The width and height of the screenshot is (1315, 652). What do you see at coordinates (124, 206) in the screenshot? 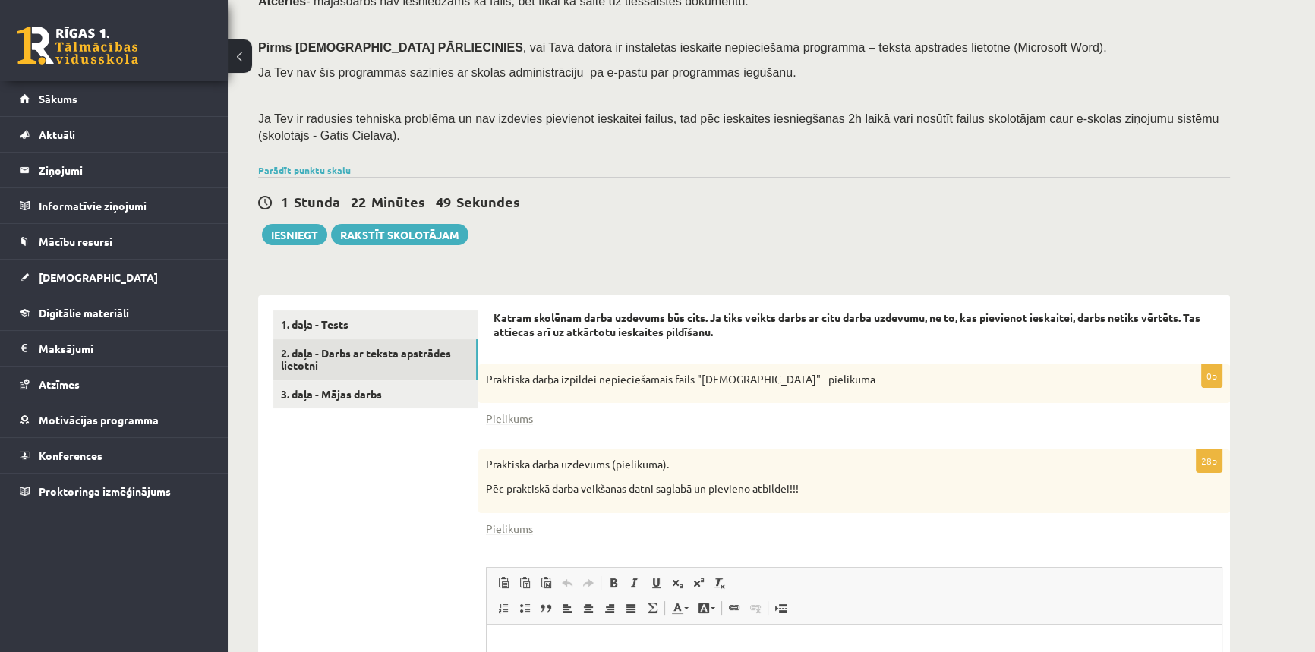
I see `legend: Informatīvie ziņojumi` at bounding box center [124, 206].